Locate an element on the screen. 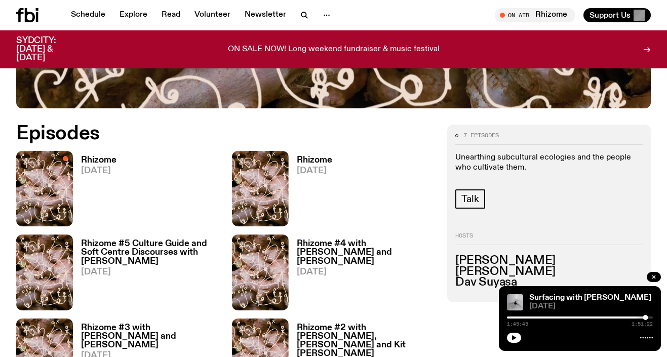  span: 1:51:22 is located at coordinates (642, 324).